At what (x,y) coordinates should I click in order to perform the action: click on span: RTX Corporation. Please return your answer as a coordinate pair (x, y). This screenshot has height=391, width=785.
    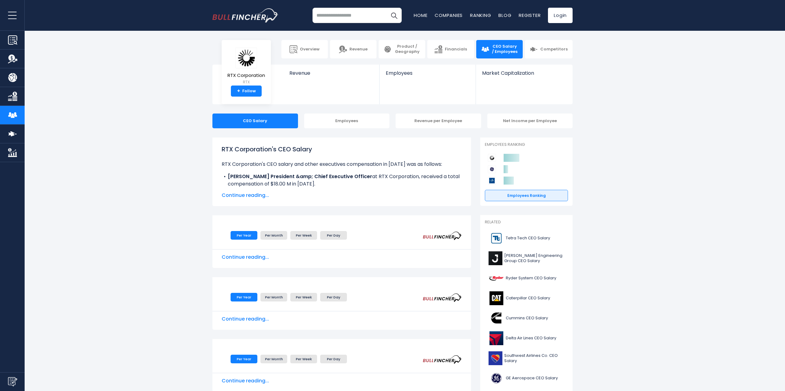
    Looking at the image, I should click on (246, 75).